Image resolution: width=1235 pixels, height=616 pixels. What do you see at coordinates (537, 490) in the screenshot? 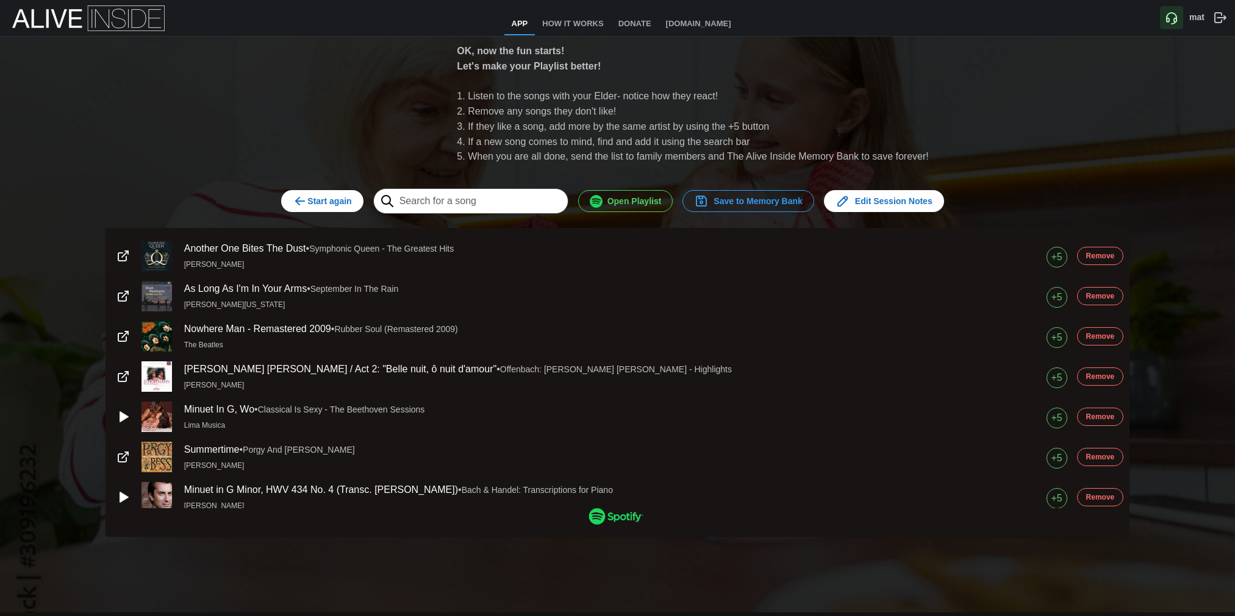
I see `span: Bach & Handel: Transcriptions for Piano` at bounding box center [537, 490].